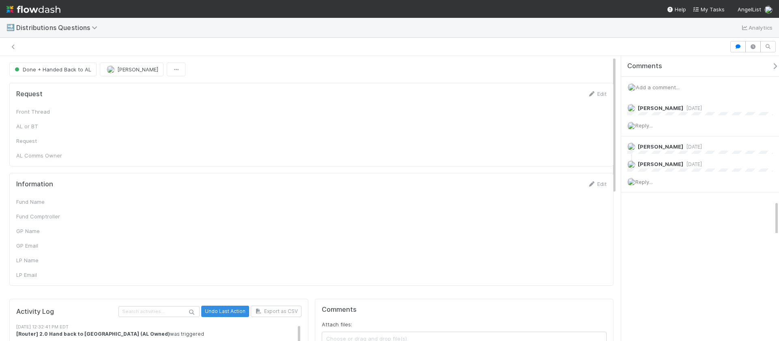 The width and height of the screenshot is (779, 341). What do you see at coordinates (162, 334) in the screenshot?
I see `div: was triggered` at bounding box center [162, 334].